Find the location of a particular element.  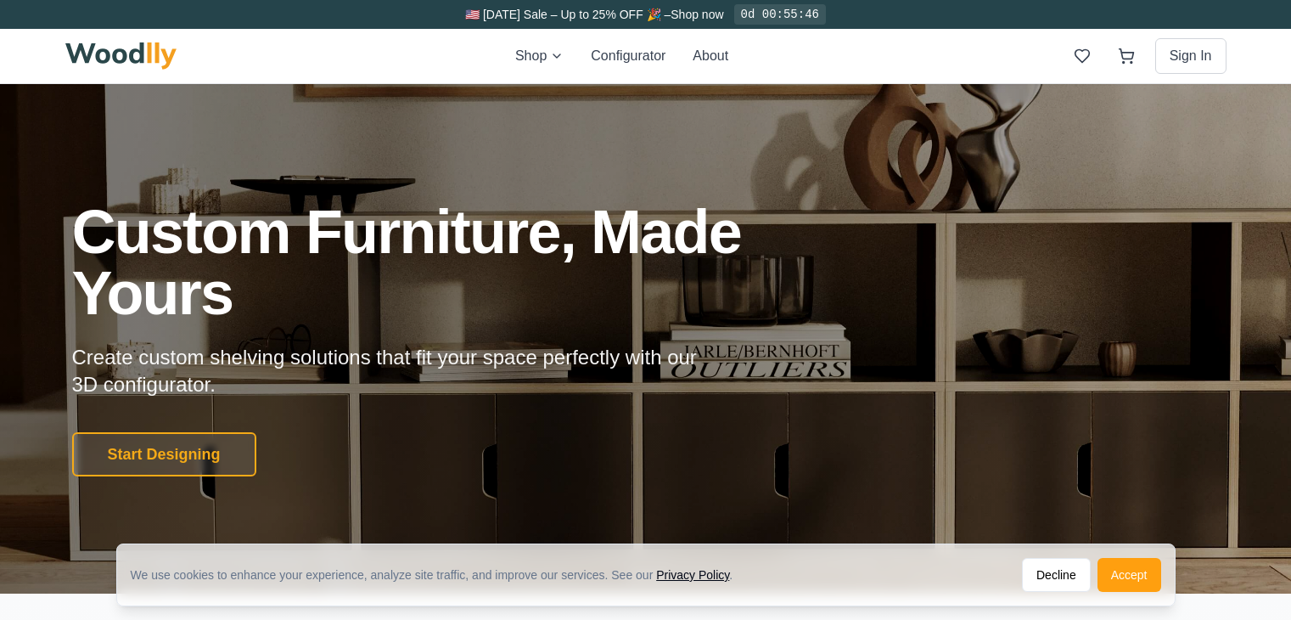

button: Accept is located at coordinates (1129, 575).